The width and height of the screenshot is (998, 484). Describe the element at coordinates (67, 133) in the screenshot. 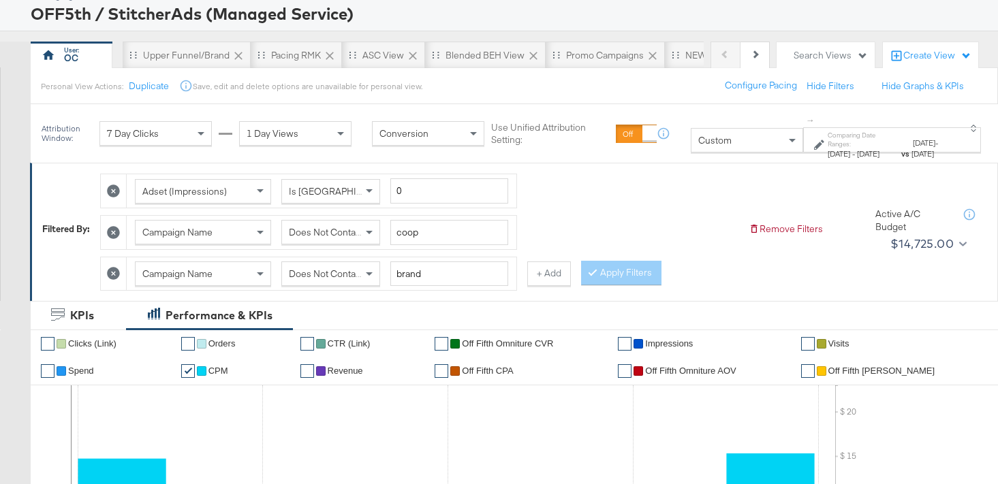

I see `div: Attribution Window:` at that location.